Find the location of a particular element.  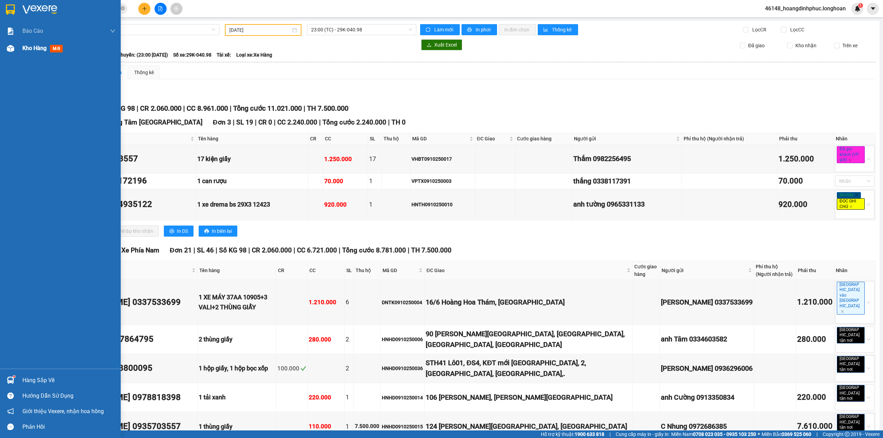

span: ĐC Giao is located at coordinates (526, 270).